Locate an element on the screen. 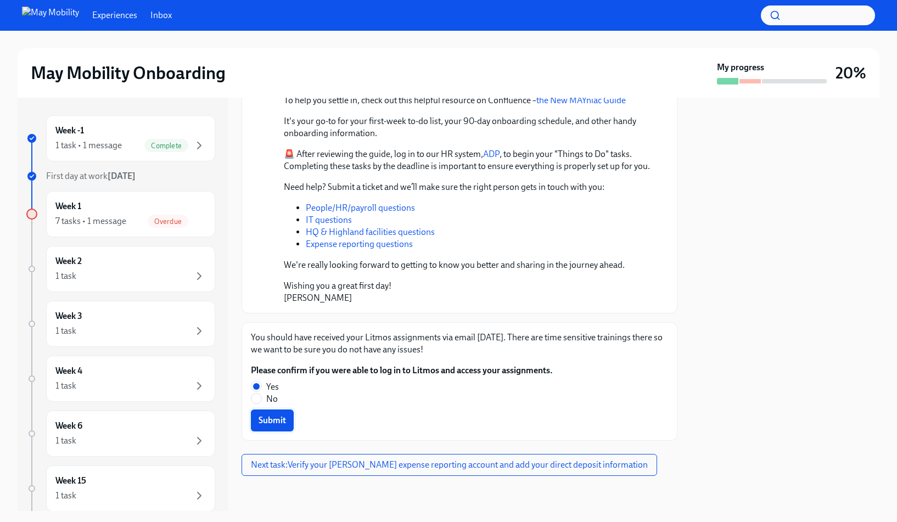  button: Submit is located at coordinates (272, 420).